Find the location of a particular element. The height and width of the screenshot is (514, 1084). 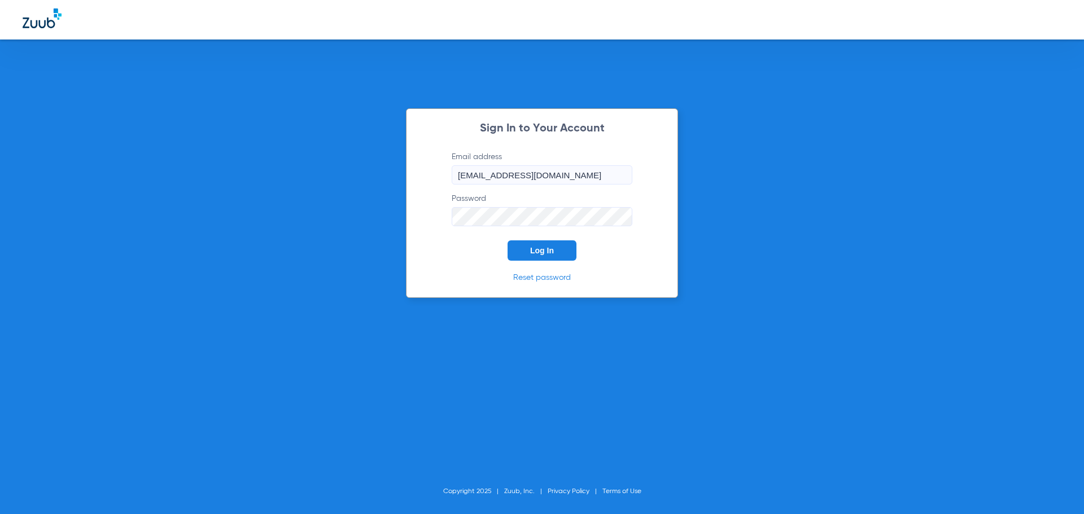

label: Password is located at coordinates (542, 209).